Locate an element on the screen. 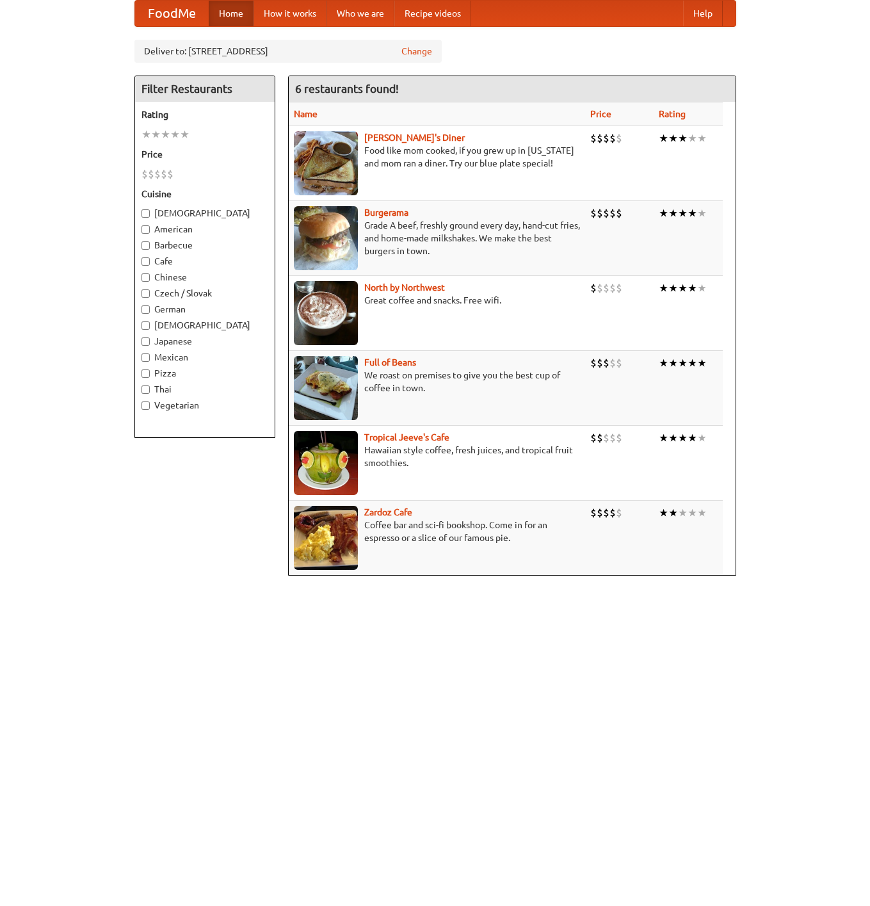 The width and height of the screenshot is (870, 906). p: Hawaiian style coffee, fresh juices, and tropical fruit smoothies. is located at coordinates (437, 457).